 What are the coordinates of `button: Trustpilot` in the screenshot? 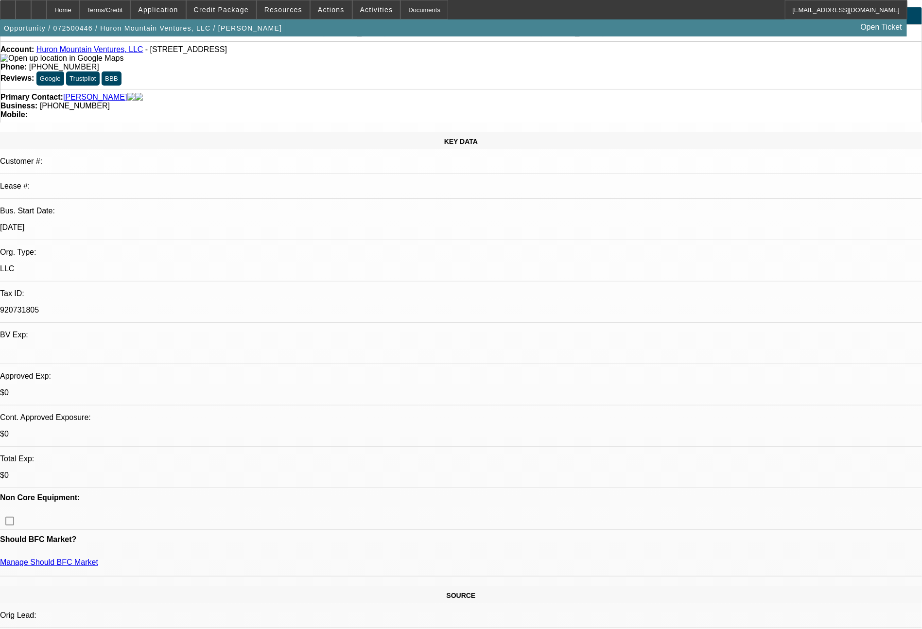 It's located at (83, 78).